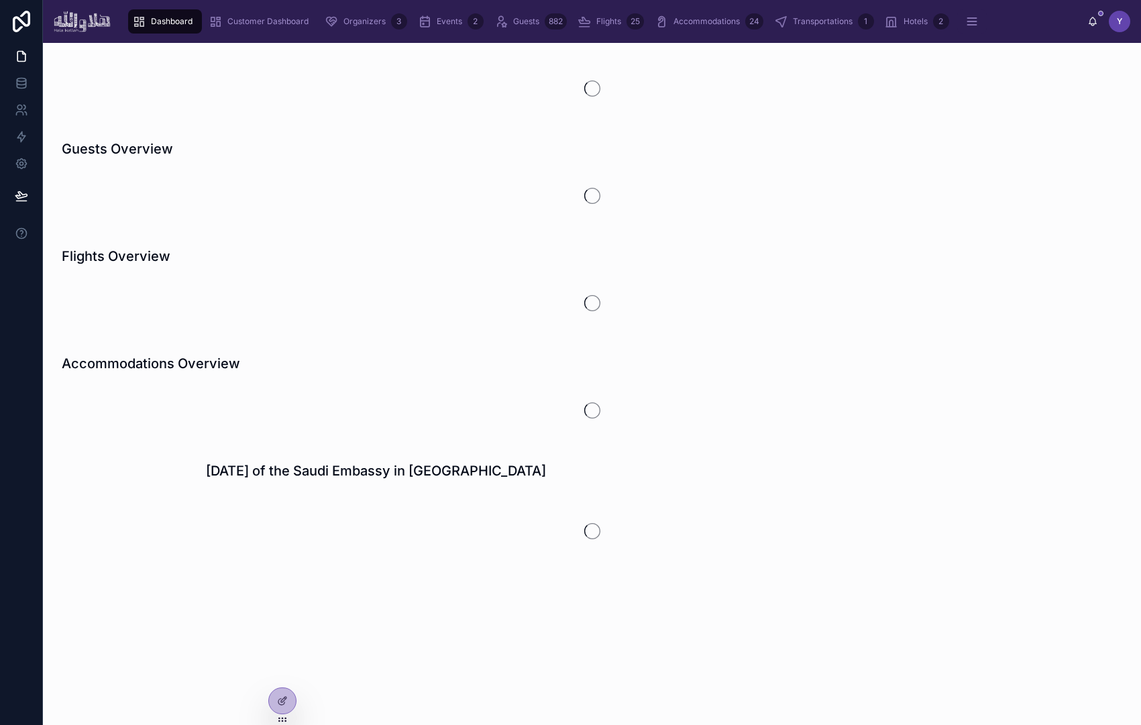 The height and width of the screenshot is (725, 1141). I want to click on span: Transportations, so click(823, 21).